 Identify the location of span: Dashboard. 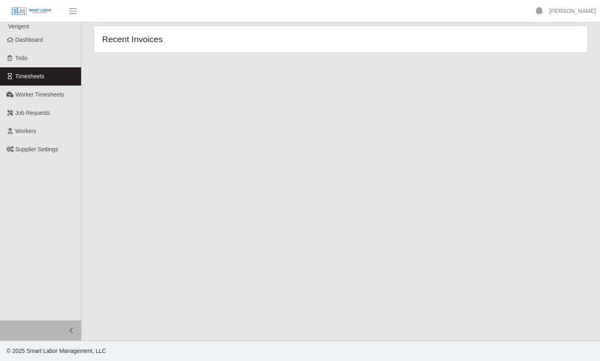
(29, 40).